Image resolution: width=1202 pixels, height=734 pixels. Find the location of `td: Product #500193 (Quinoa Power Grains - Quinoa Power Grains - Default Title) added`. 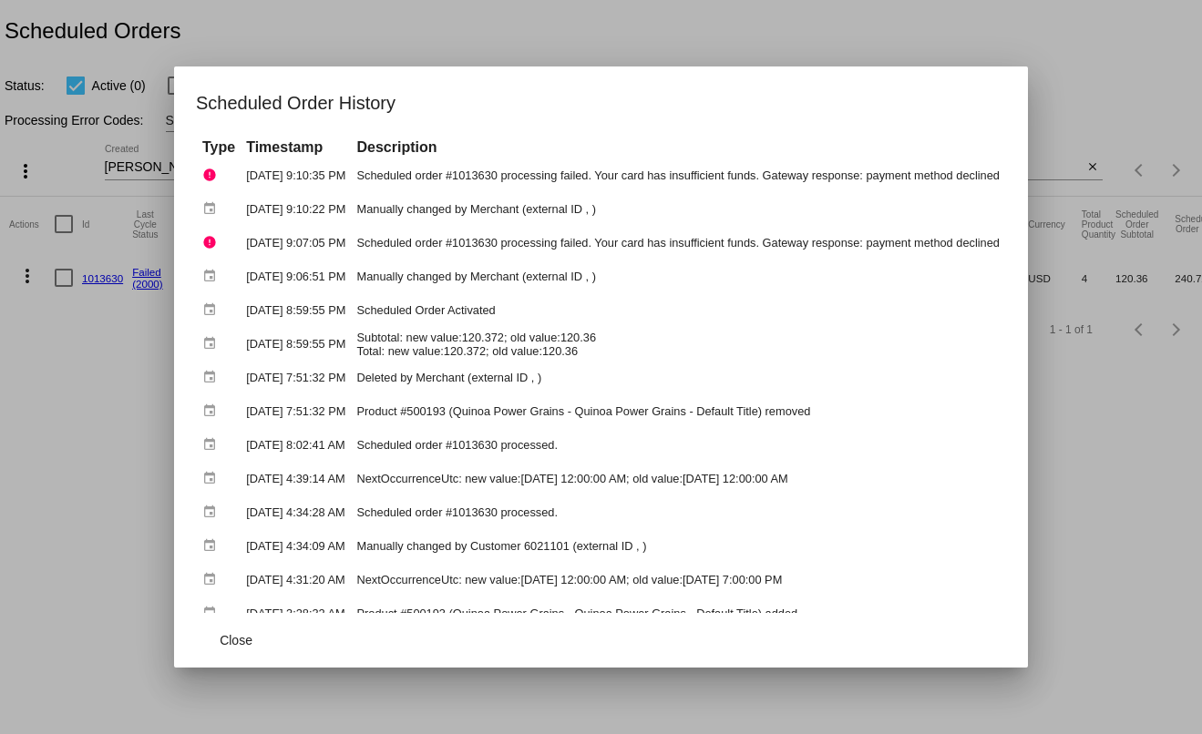

td: Product #500193 (Quinoa Power Grains - Quinoa Power Grains - Default Title) added is located at coordinates (677, 613).